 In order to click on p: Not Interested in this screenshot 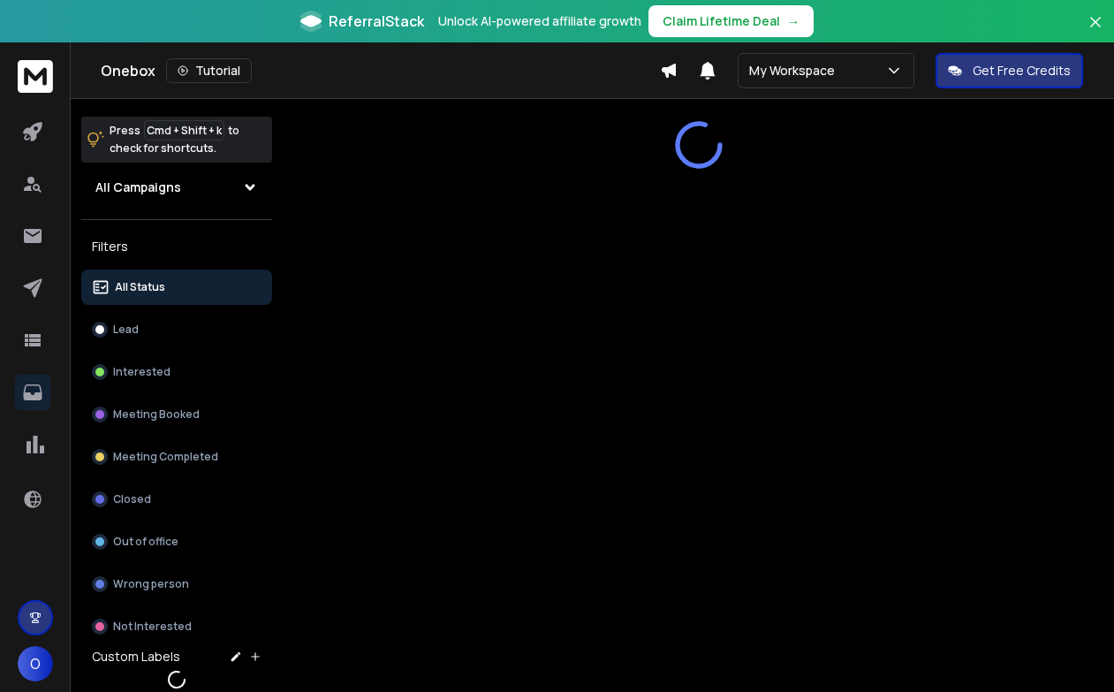, I will do `click(152, 626)`.